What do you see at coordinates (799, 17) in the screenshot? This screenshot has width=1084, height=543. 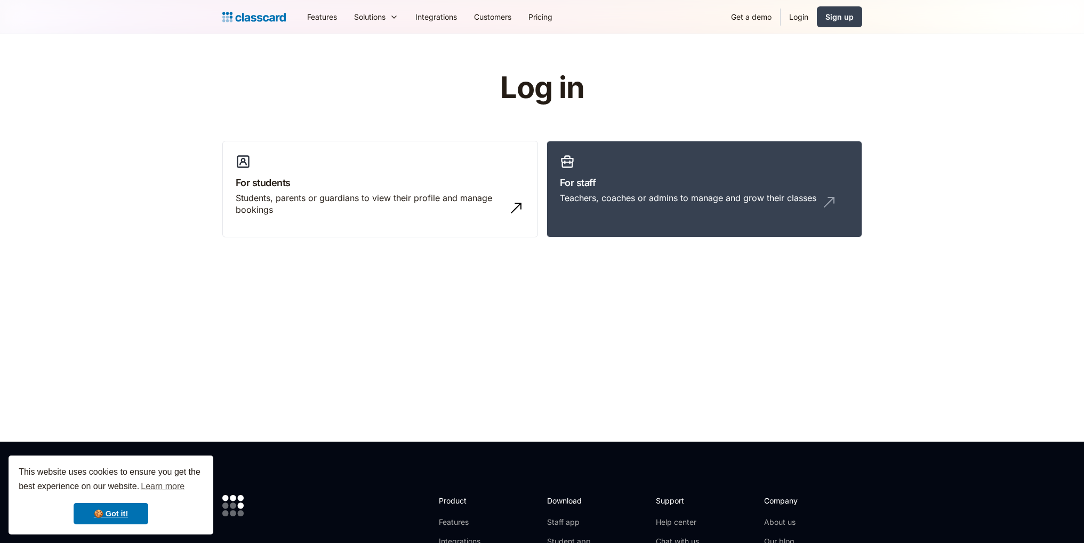 I see `a: Login` at bounding box center [799, 17].